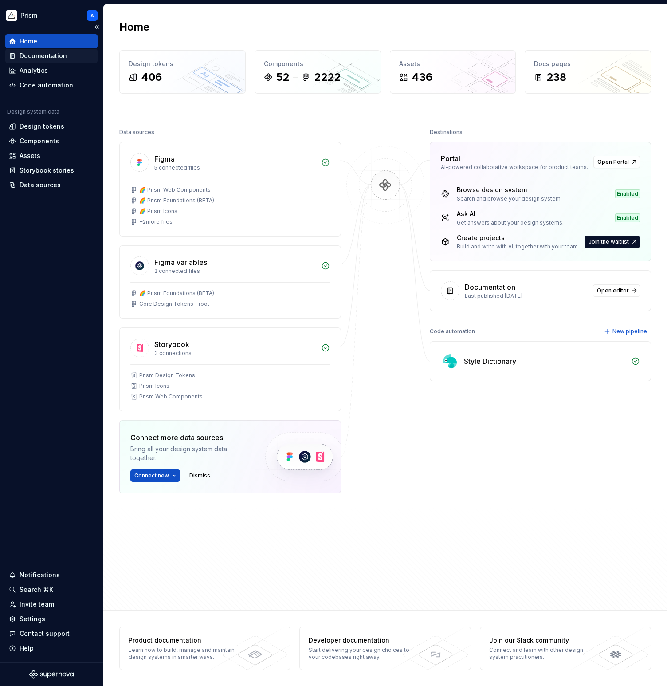 This screenshot has height=686, width=667. Describe the element at coordinates (51, 85) in the screenshot. I see `a: Code automation` at that location.